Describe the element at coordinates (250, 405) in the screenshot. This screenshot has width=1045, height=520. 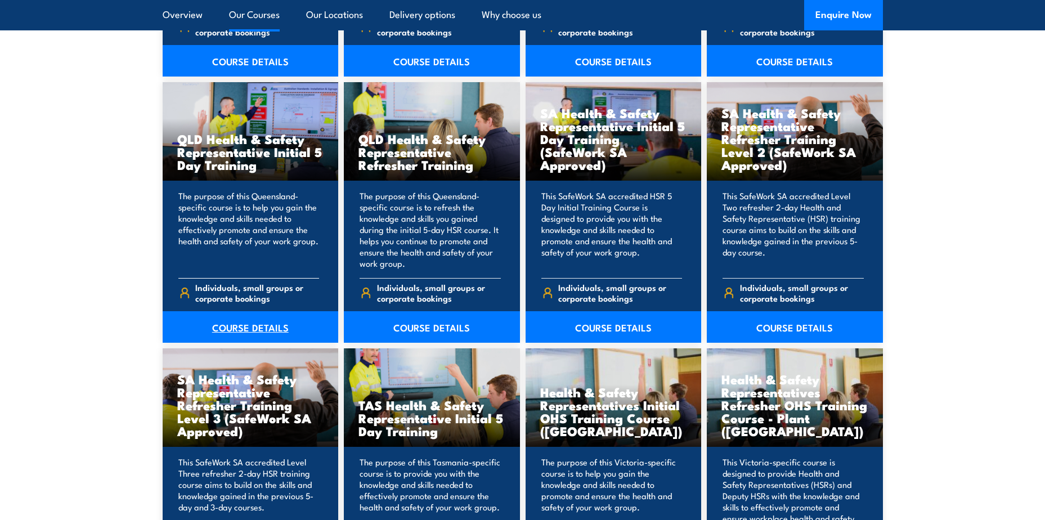
I see `h3: SA Health & Safety Representative Refresher Training Level 3 (SafeWork SA Approved)` at that location.